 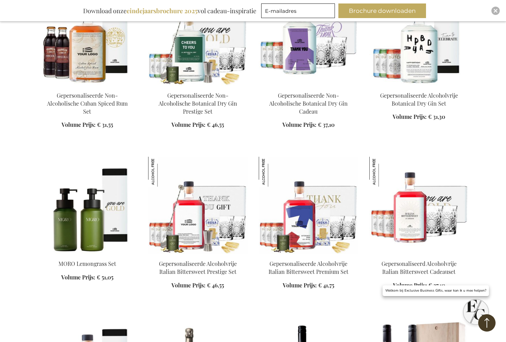 What do you see at coordinates (162, 11) in the screenshot?
I see `b: eindejaarsbrochure 2025` at bounding box center [162, 11].